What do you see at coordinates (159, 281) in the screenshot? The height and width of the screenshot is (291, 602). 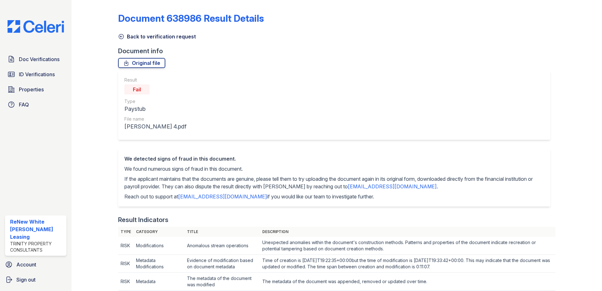 I see `td: Metadata` at bounding box center [159, 281].